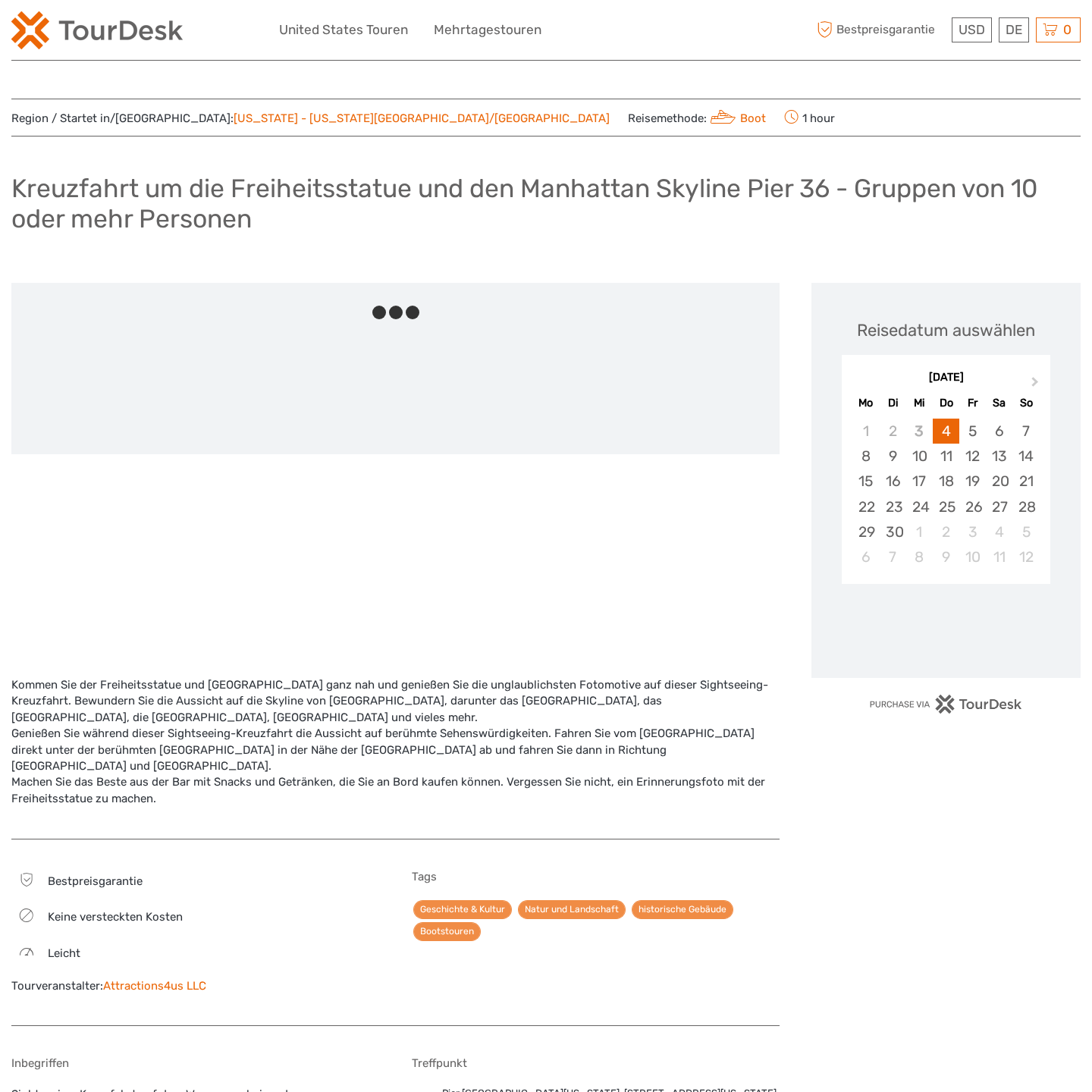 Image resolution: width=1092 pixels, height=1092 pixels. I want to click on div: So, so click(1025, 402).